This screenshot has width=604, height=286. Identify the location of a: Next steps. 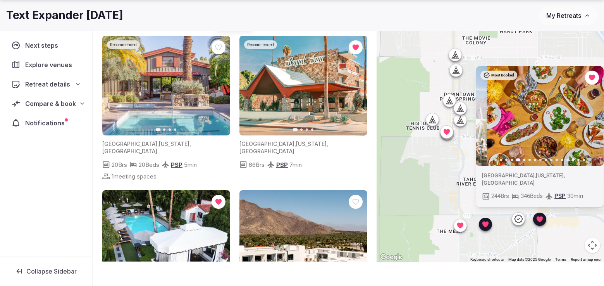
(46, 45).